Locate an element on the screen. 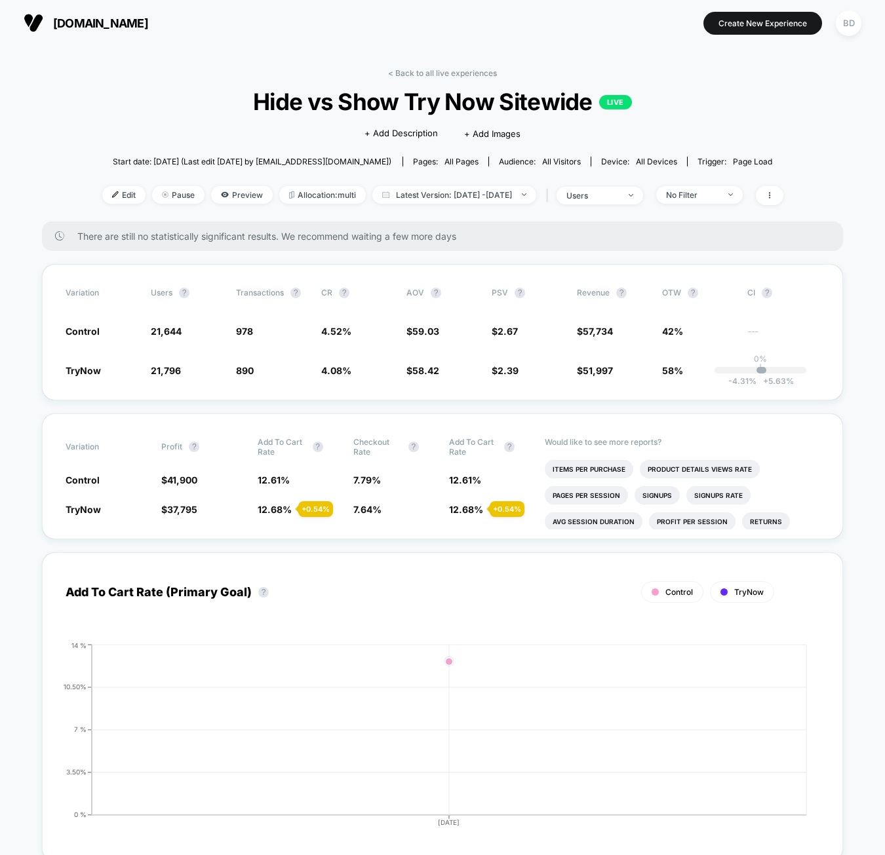  span: 57,734 is located at coordinates (598, 331).